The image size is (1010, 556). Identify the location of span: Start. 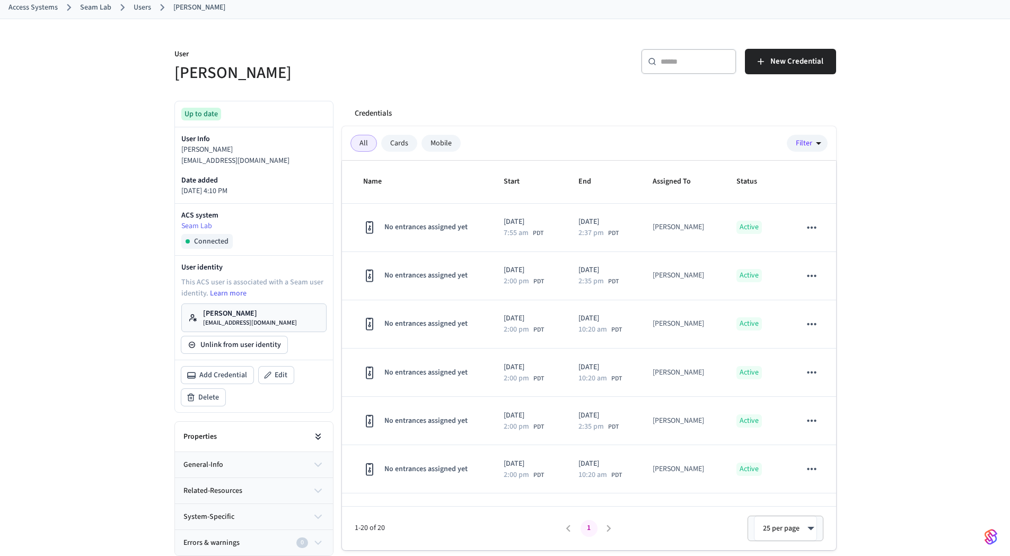
(519, 181).